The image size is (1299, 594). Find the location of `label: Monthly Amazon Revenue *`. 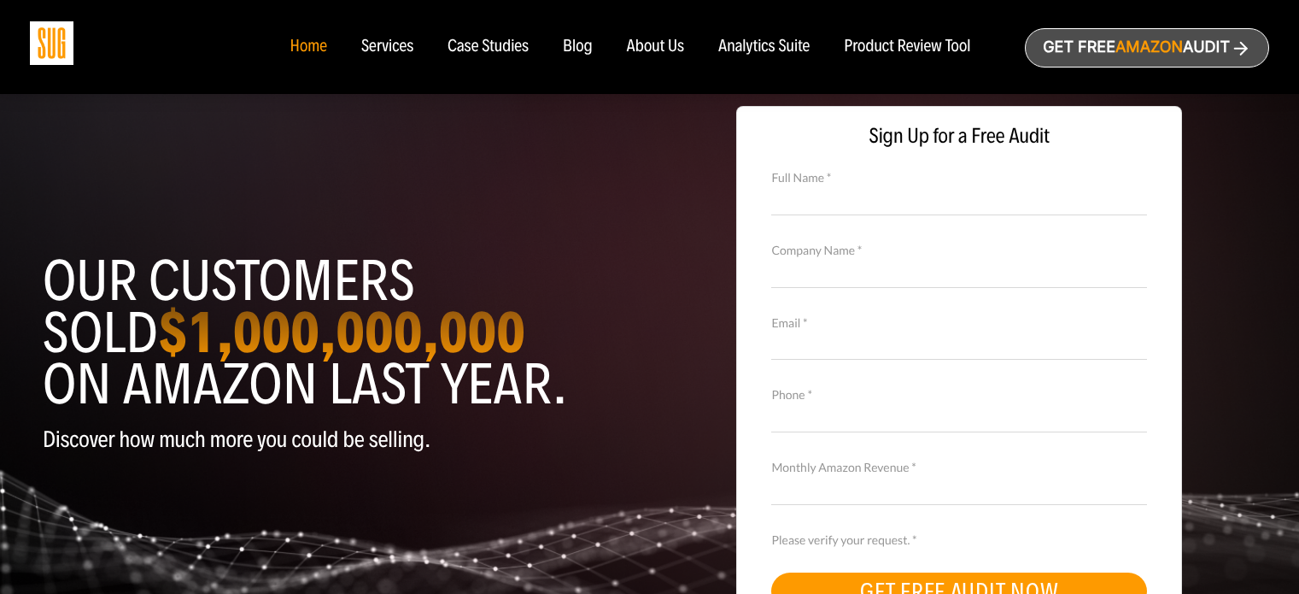

label: Monthly Amazon Revenue * is located at coordinates (959, 467).